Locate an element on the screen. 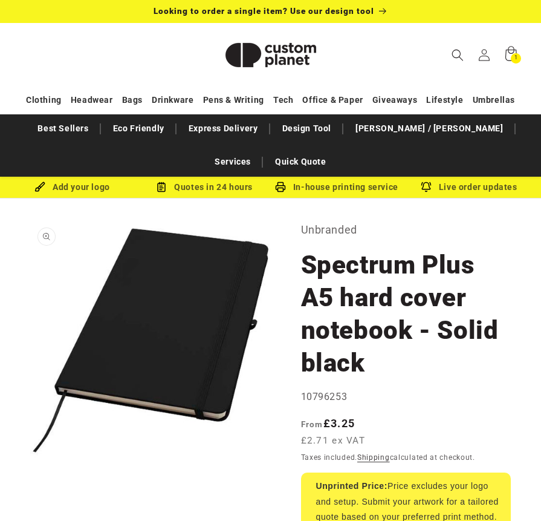  a: Express Delivery is located at coordinates (223, 128).